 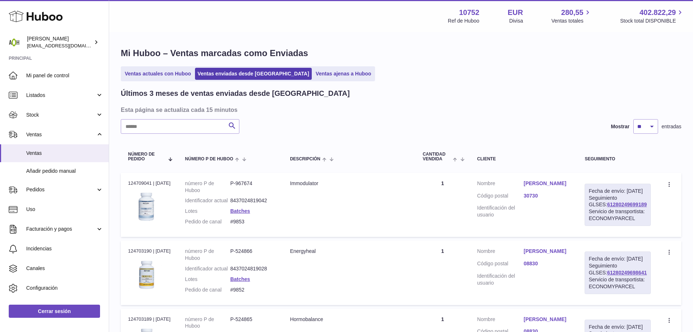 I want to click on span: Mi panel de control, so click(x=65, y=75).